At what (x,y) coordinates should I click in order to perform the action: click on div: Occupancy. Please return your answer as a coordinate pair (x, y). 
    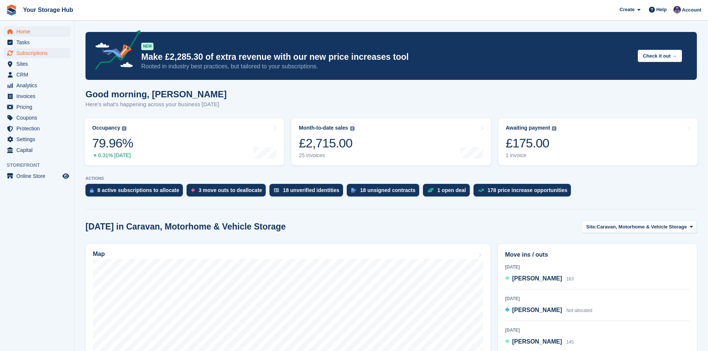
    Looking at the image, I should click on (106, 128).